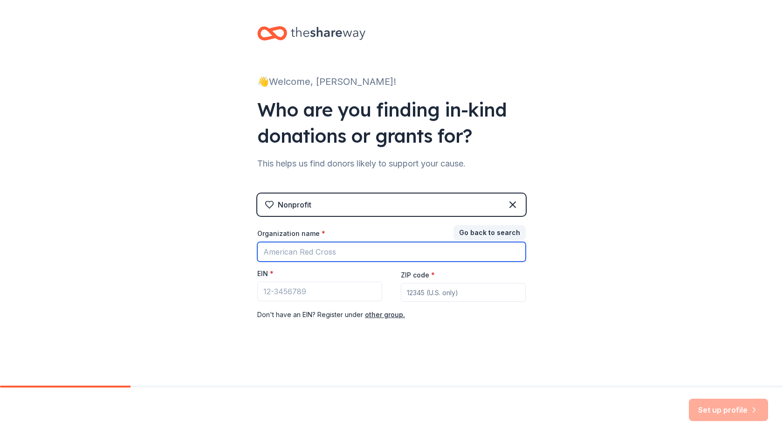 The width and height of the screenshot is (783, 436). I want to click on input: 12345 (U.S. only), so click(463, 292).